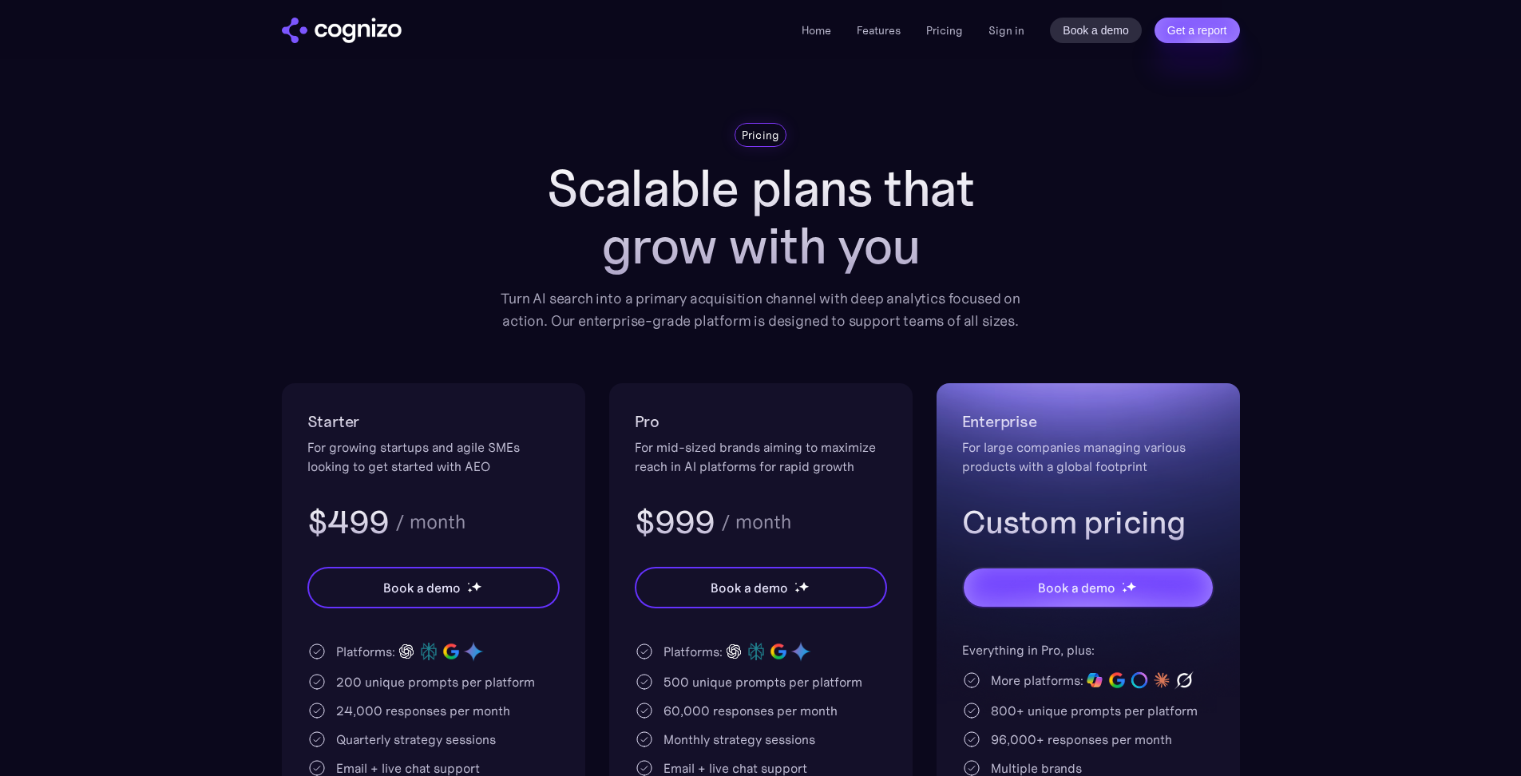 The height and width of the screenshot is (776, 1521). What do you see at coordinates (342, 30) in the screenshot?
I see `img: cognizo logo` at bounding box center [342, 30].